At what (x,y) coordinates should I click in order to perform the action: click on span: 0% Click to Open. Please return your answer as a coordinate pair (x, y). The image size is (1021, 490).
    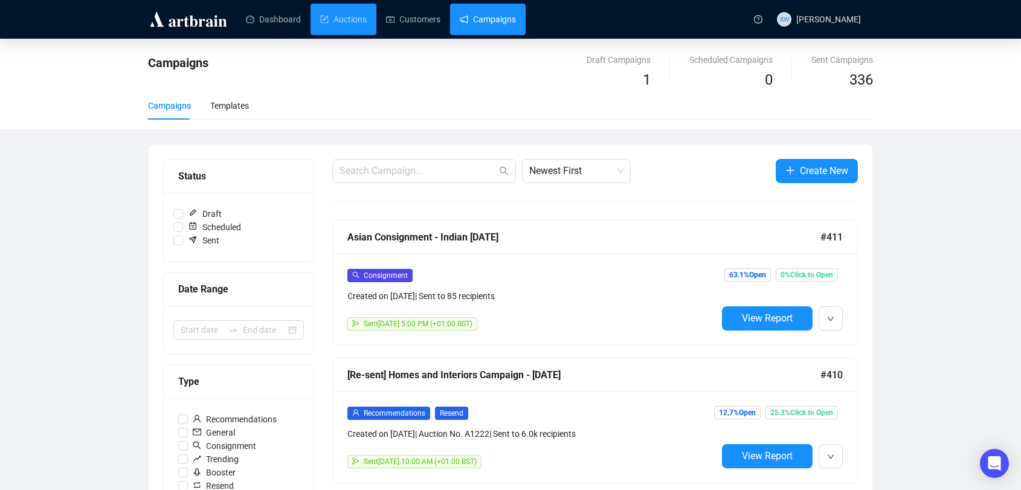
    Looking at the image, I should click on (806, 275).